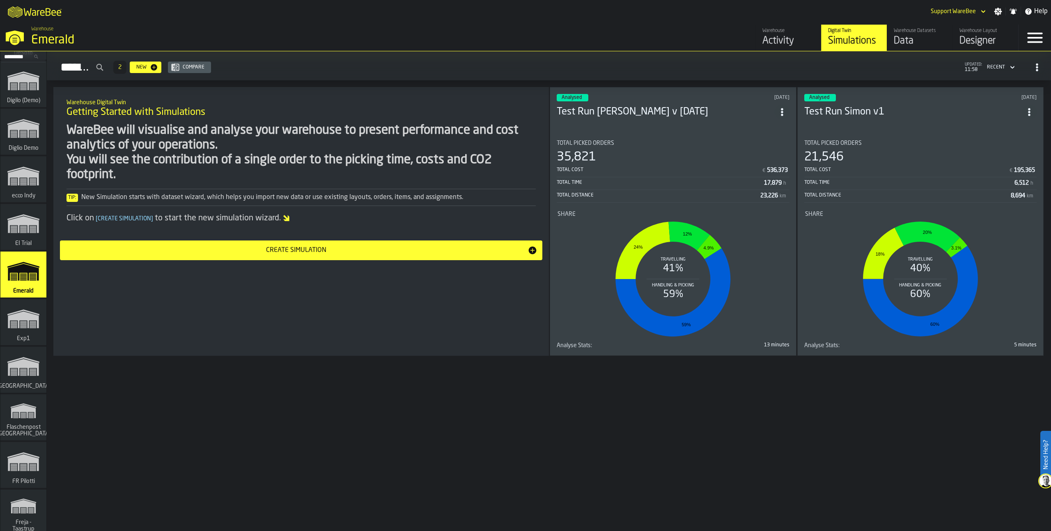 The image size is (1051, 531). Describe the element at coordinates (957, 11) in the screenshot. I see `div: DropdownMenuValue-Support WareBee` at that location.